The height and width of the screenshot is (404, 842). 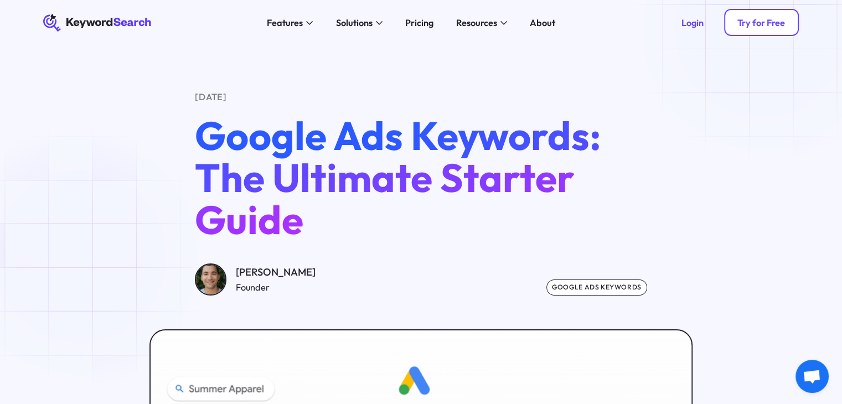 What do you see at coordinates (692, 22) in the screenshot?
I see `a: Login` at bounding box center [692, 22].